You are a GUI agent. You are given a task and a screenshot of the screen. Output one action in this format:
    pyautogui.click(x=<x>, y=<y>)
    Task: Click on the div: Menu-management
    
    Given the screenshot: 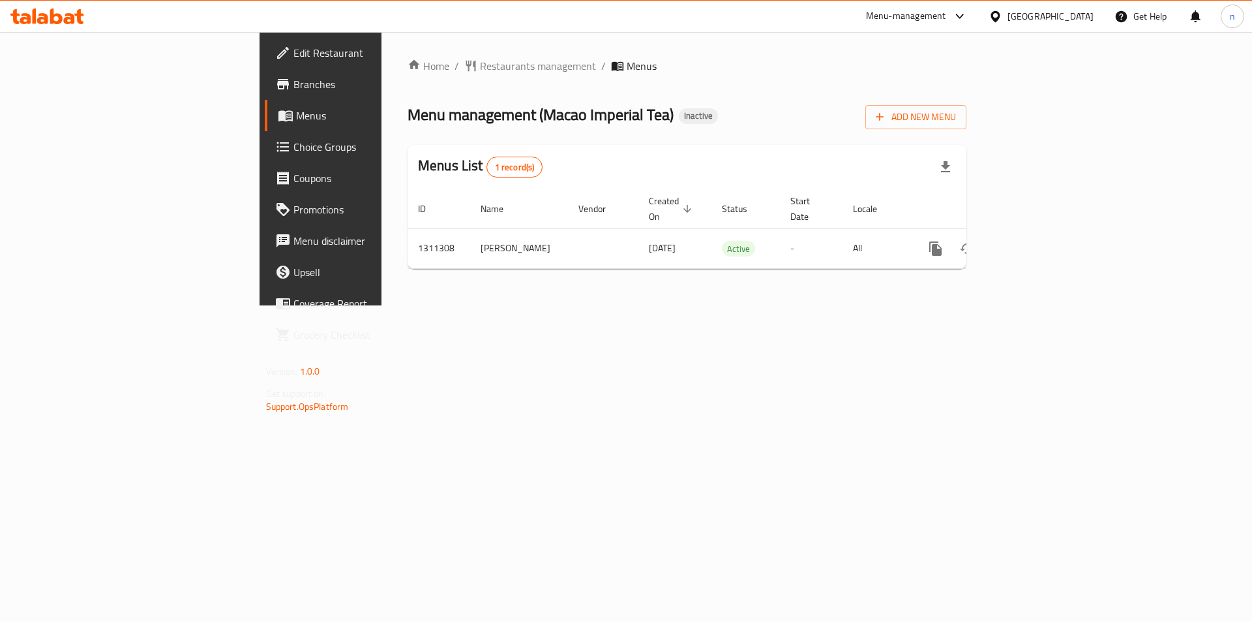 What is the action you would take?
    pyautogui.click(x=906, y=16)
    